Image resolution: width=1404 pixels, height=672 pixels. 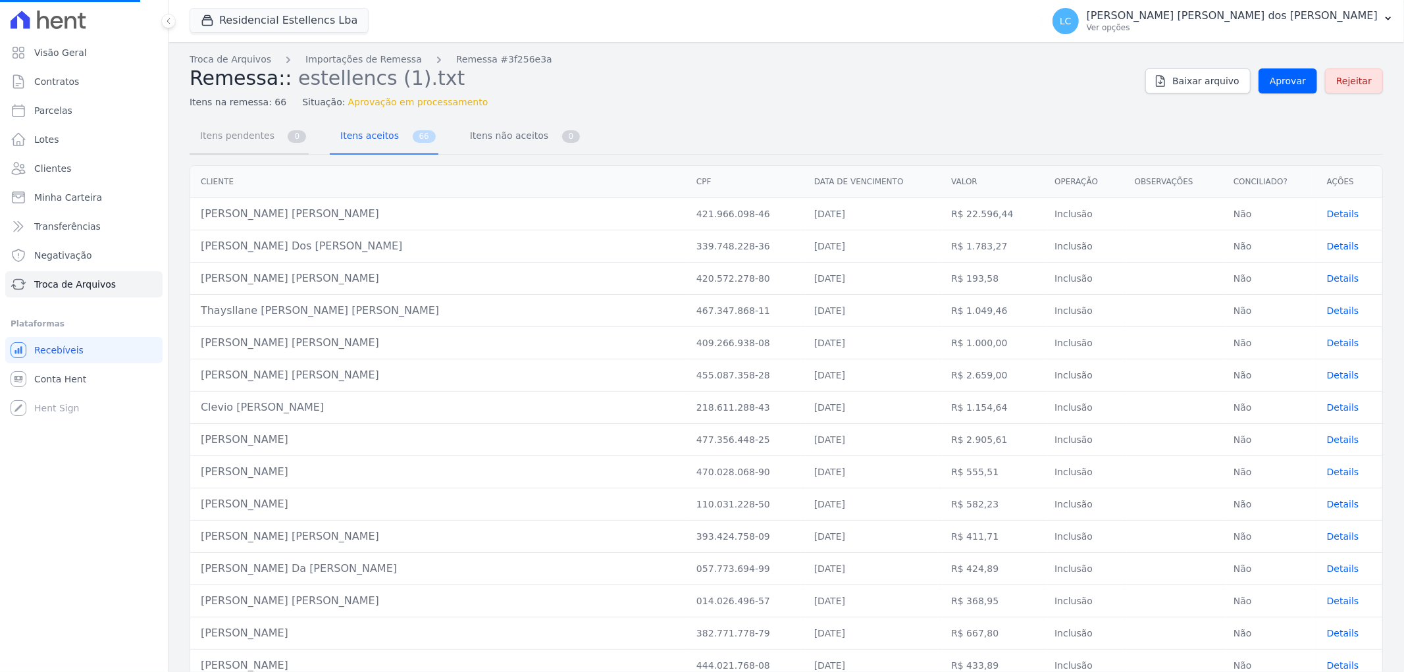 What do you see at coordinates (745, 343) in the screenshot?
I see `td: 409.266.938-08` at bounding box center [745, 343].